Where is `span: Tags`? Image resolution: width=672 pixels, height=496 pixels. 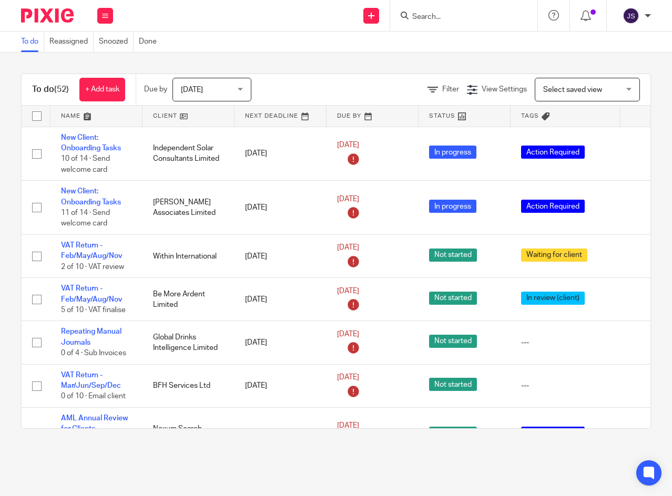
span: Tags is located at coordinates (530, 116).